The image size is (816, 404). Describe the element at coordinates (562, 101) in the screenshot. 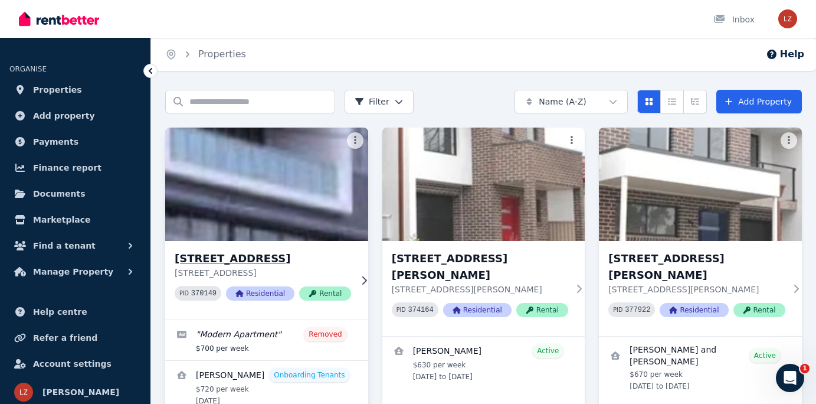

I see `span: Name (A-Z)` at that location.